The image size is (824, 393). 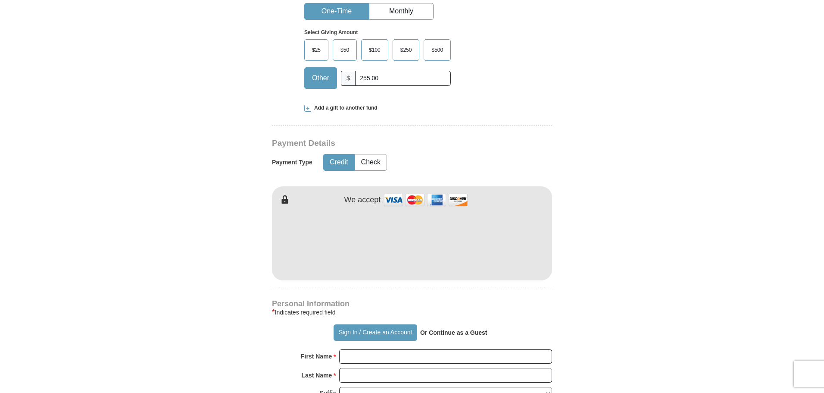 What do you see at coordinates (412, 312) in the screenshot?
I see `div: Indicates required field` at bounding box center [412, 312].